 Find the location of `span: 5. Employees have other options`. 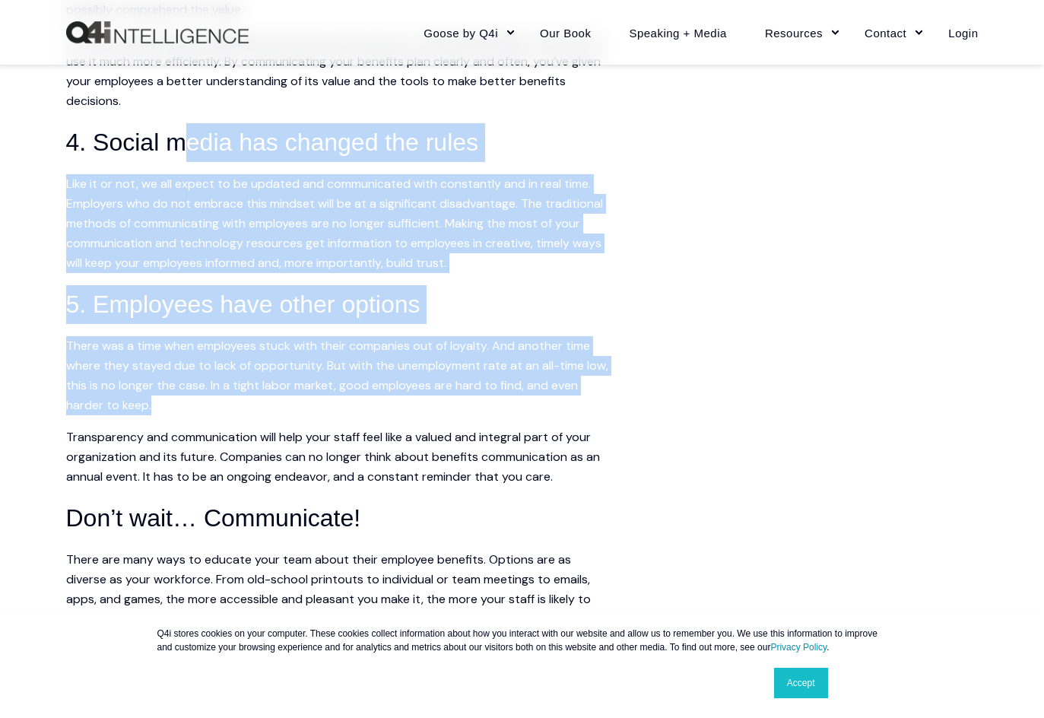

span: 5. Employees have other options is located at coordinates (243, 304).